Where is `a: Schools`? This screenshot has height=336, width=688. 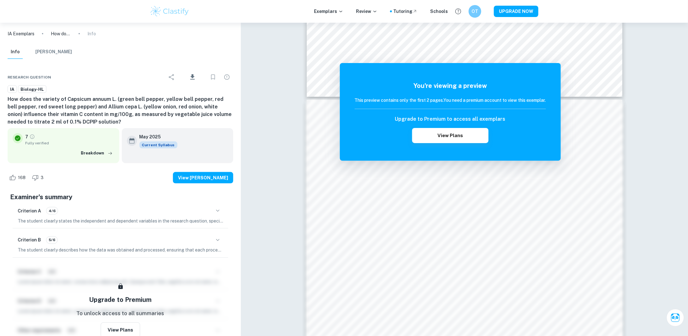 a: Schools is located at coordinates (439, 11).